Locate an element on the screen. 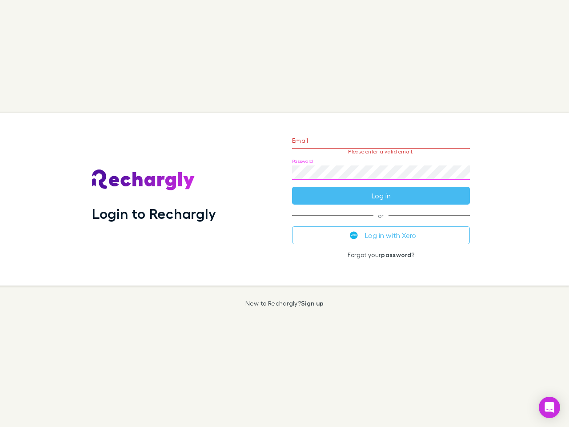 The image size is (569, 427). div: Open Intercom Messenger is located at coordinates (550, 407).